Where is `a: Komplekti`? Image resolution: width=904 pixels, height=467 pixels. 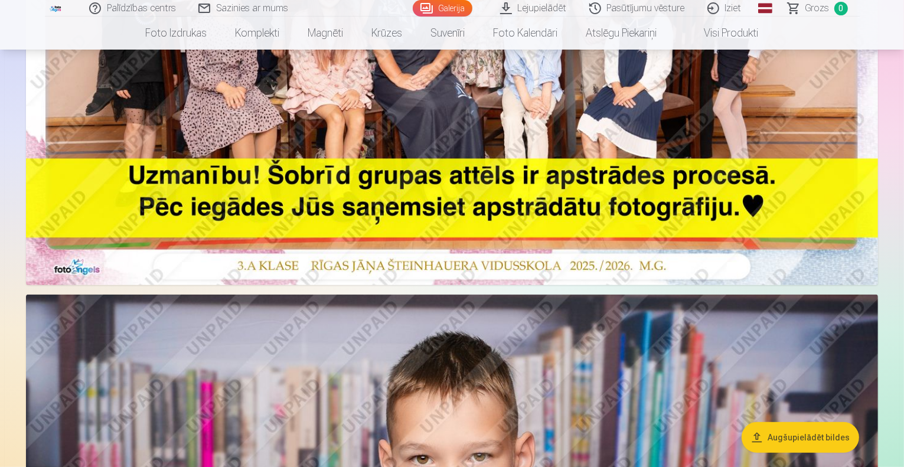
a: Komplekti is located at coordinates (257, 33).